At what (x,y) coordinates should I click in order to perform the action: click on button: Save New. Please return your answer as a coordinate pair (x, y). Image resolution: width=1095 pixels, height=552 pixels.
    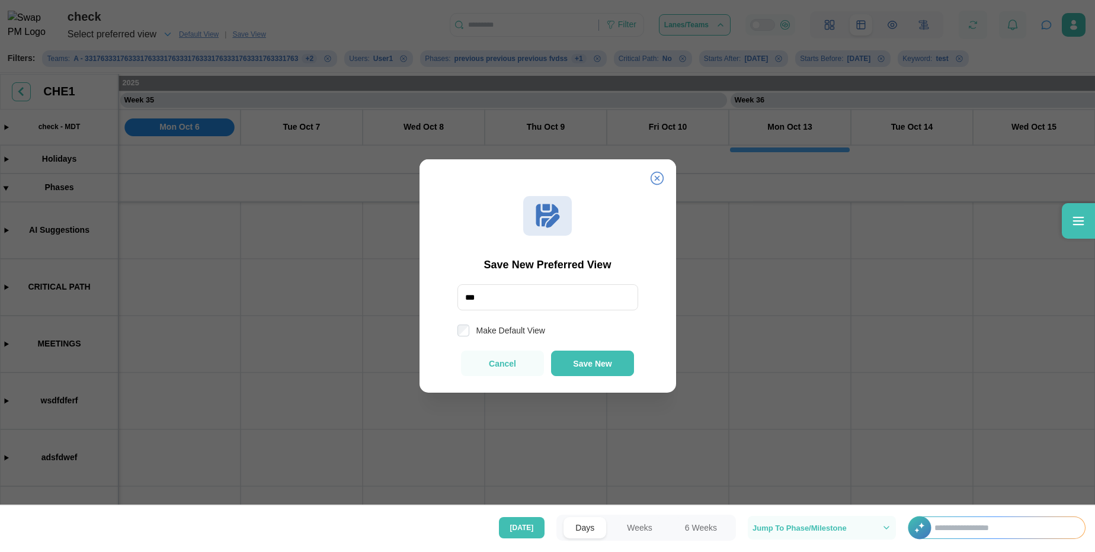
    Looking at the image, I should click on (593, 363).